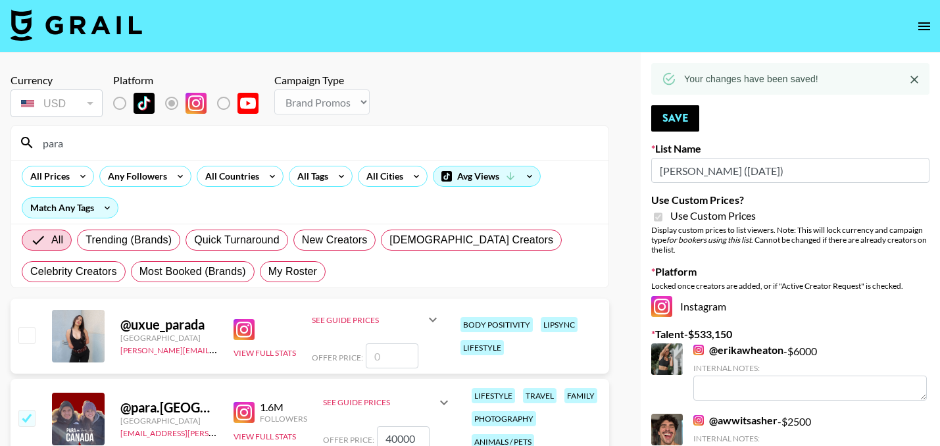  I want to click on img: YouTube, so click(248, 103).